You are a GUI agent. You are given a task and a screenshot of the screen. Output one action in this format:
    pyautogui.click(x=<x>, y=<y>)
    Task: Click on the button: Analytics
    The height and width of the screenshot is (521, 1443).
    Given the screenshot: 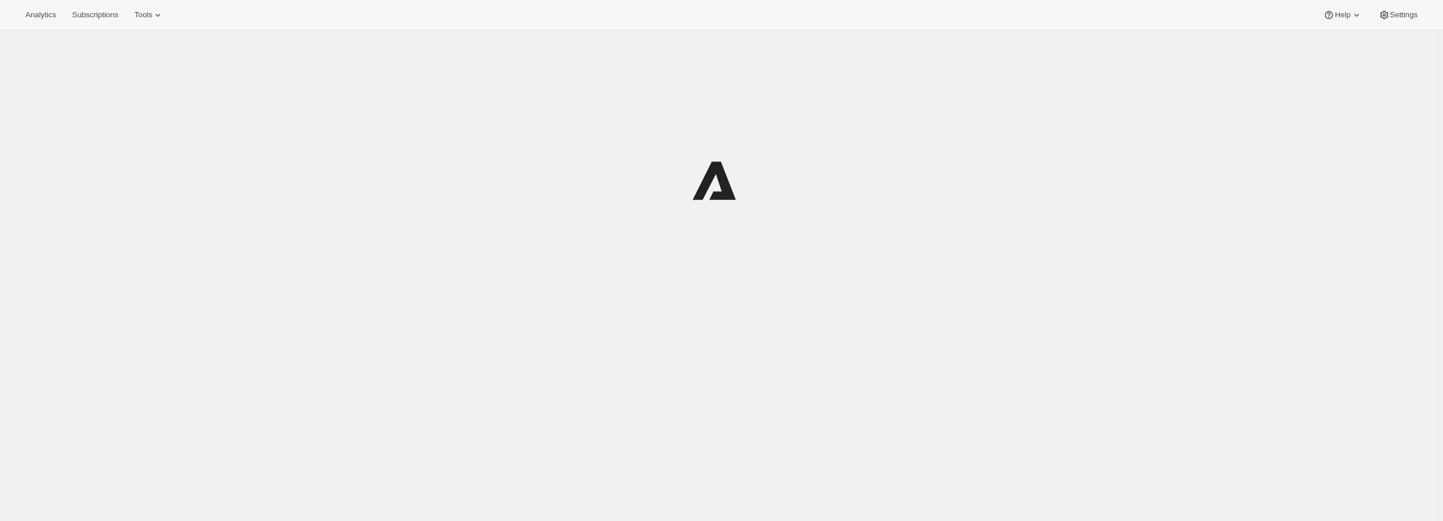 What is the action you would take?
    pyautogui.click(x=40, y=15)
    